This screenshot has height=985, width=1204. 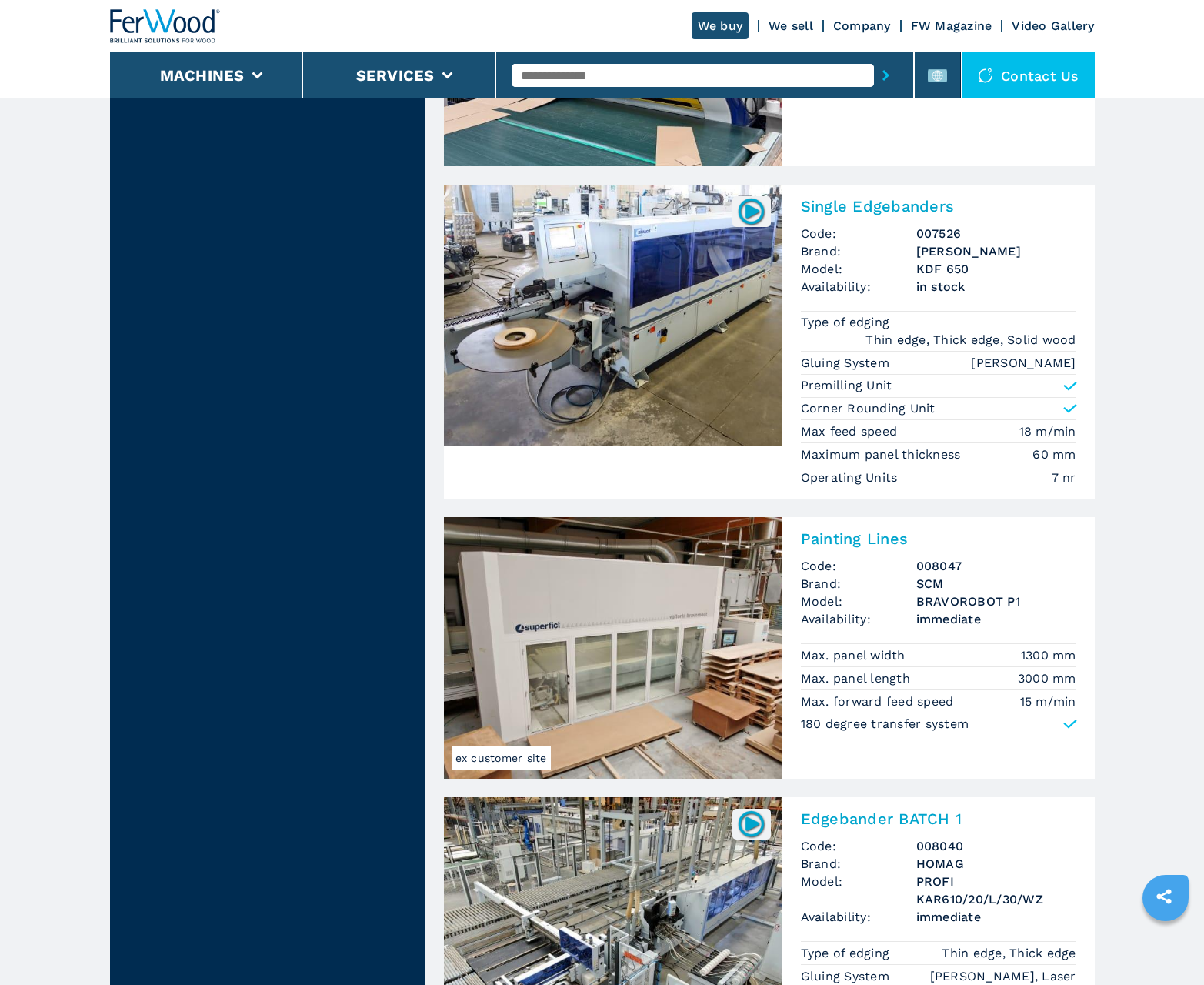 I want to click on p: Maximum panel thickness, so click(x=882, y=455).